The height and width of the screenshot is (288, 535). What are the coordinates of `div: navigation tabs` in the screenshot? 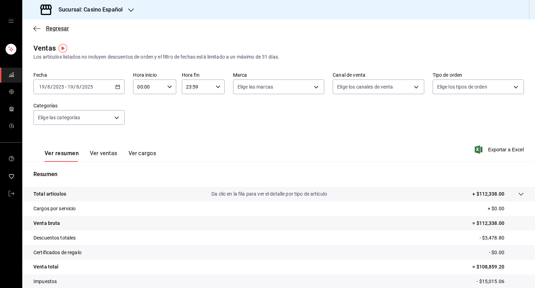 It's located at (100, 156).